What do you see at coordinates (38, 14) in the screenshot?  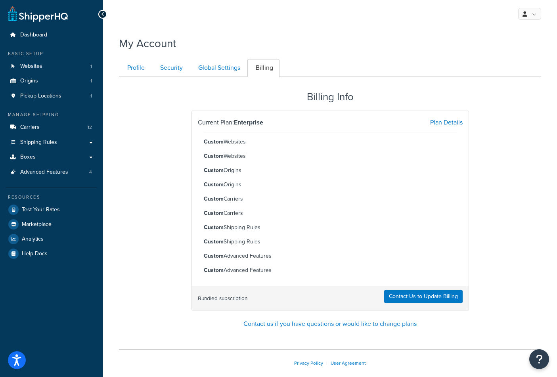 I see `a: ShipperHQ Home` at bounding box center [38, 14].